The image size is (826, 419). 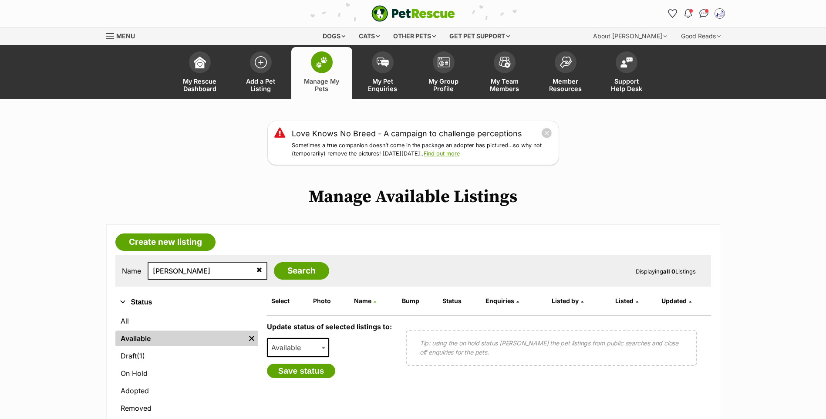 I want to click on span: Manage My Pets, so click(x=322, y=85).